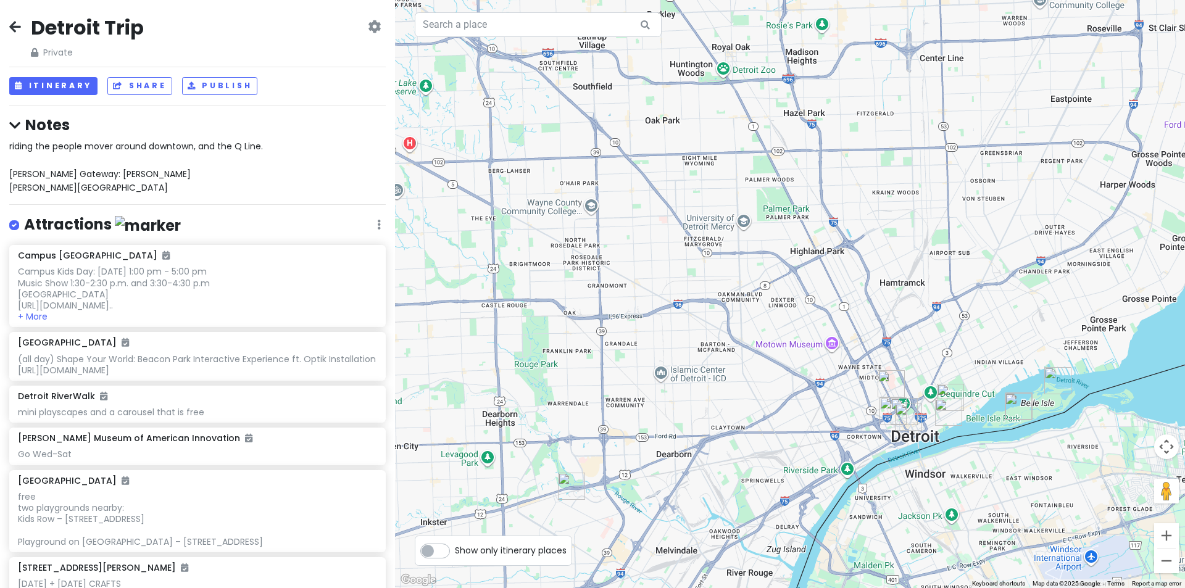 Image resolution: width=1185 pixels, height=588 pixels. Describe the element at coordinates (87, 28) in the screenshot. I see `h2: Detroit Trip` at that location.